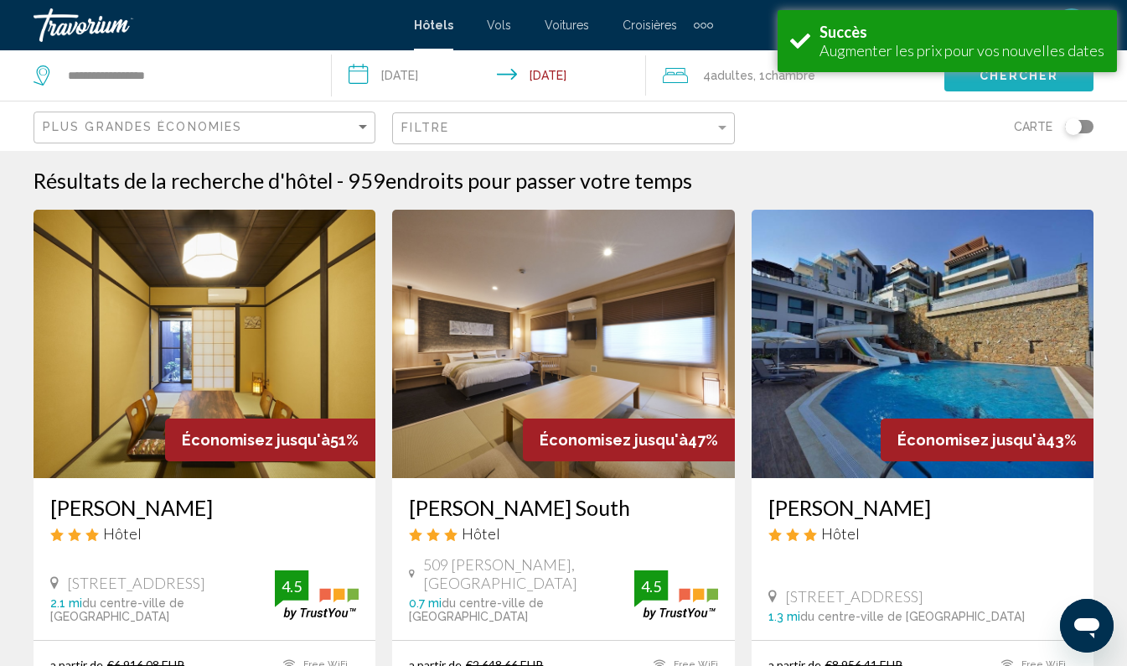 The height and width of the screenshot is (666, 1127). What do you see at coordinates (499, 25) in the screenshot?
I see `span: Vols` at bounding box center [499, 25].